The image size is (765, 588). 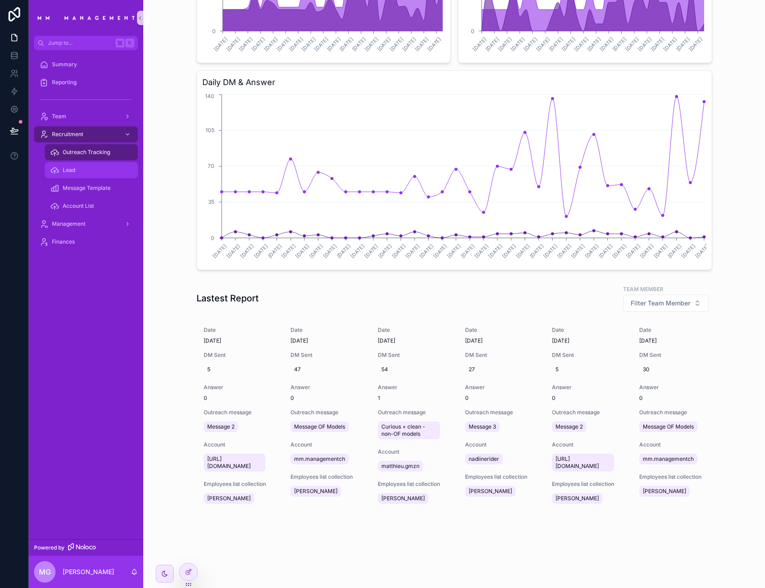 What do you see at coordinates (59, 116) in the screenshot?
I see `span: Team` at bounding box center [59, 116].